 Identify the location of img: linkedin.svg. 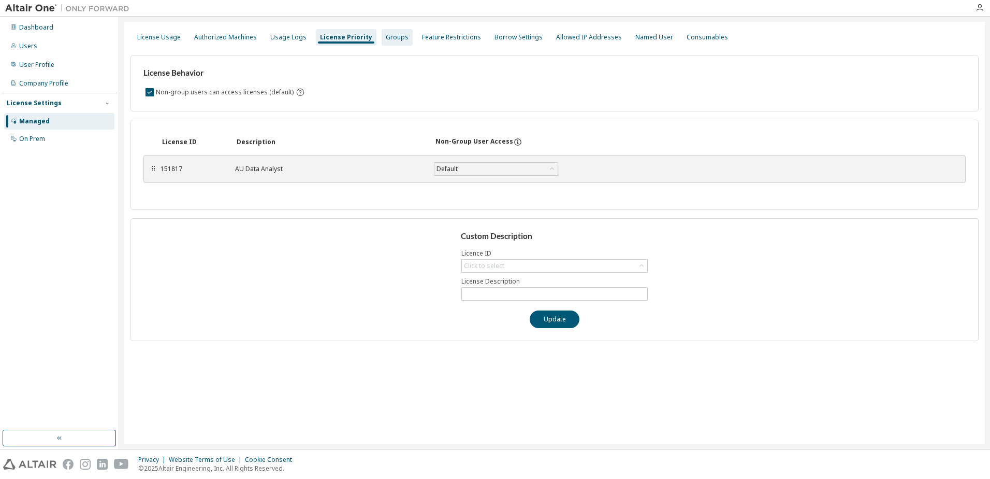
(102, 464).